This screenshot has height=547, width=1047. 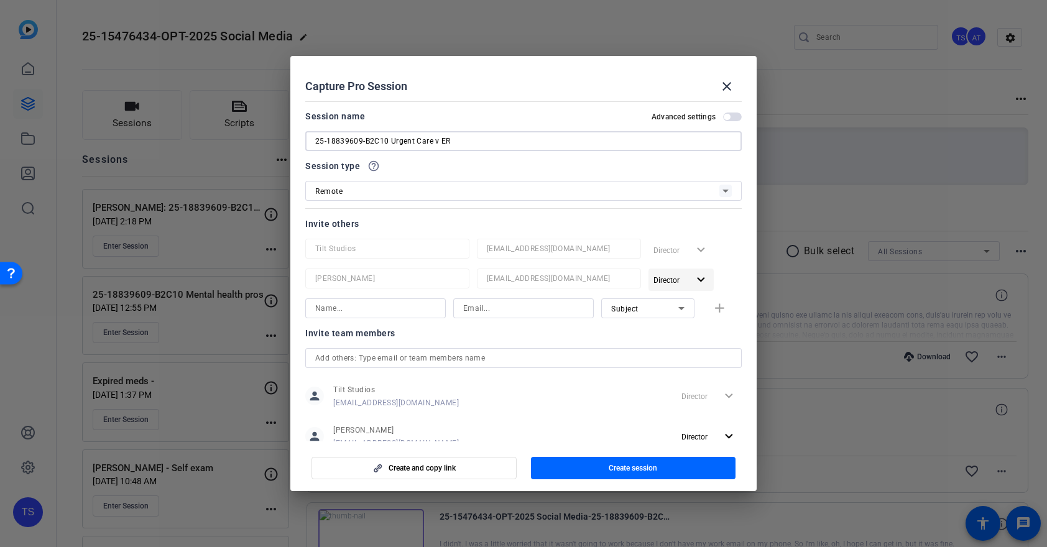 What do you see at coordinates (524, 224) in the screenshot?
I see `div: Invite others` at bounding box center [524, 224].